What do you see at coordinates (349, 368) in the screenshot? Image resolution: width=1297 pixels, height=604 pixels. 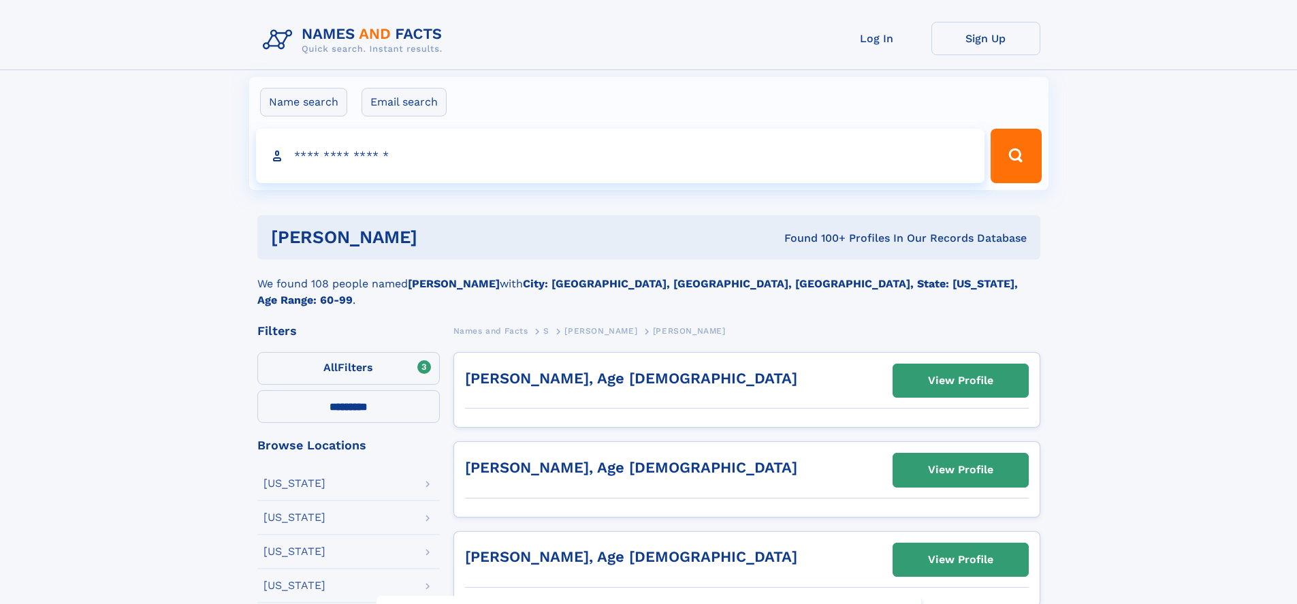 I see `label: Filters` at bounding box center [349, 368].